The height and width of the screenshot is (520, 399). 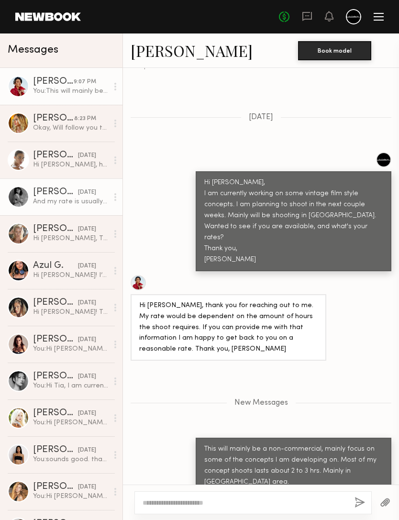 What do you see at coordinates (70, 386) in the screenshot?
I see `div: You: Hi Tia, I am currently working on some vintage film style concepts. I am planning to shoot i...` at bounding box center [70, 386].